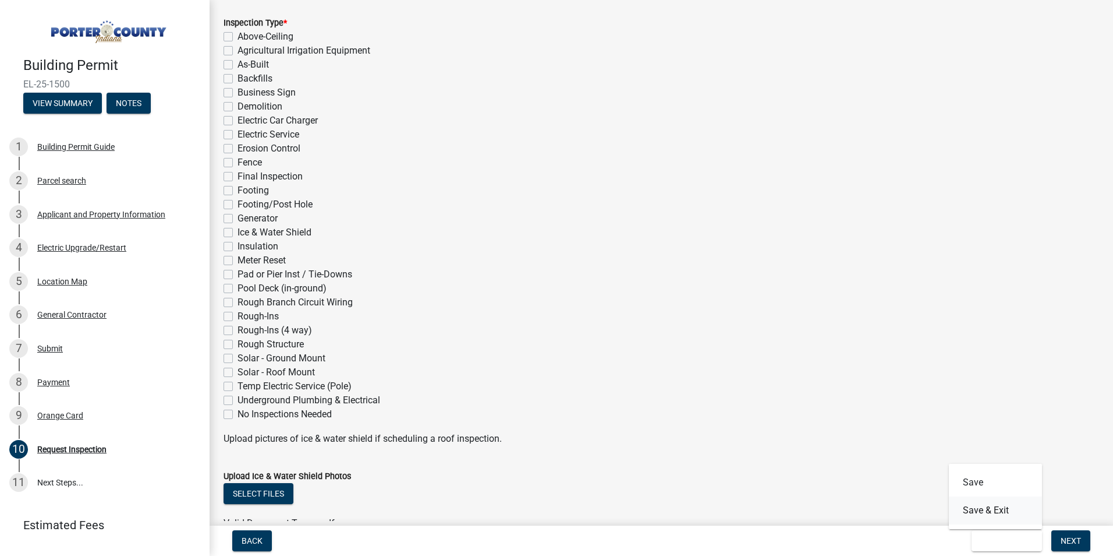  I want to click on div: 7, so click(19, 348).